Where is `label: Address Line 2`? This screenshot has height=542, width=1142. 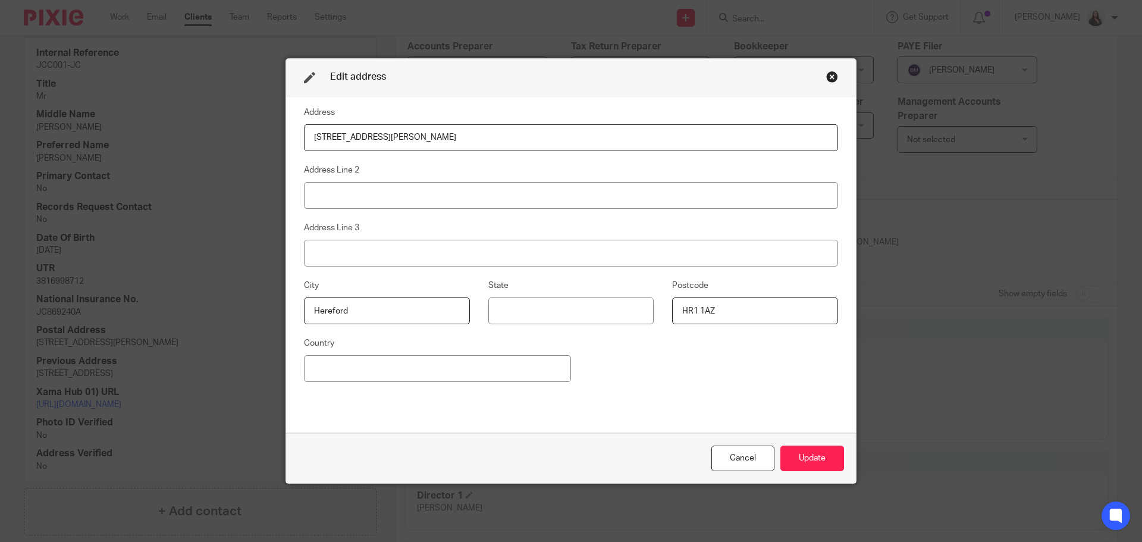
label: Address Line 2 is located at coordinates (331, 170).